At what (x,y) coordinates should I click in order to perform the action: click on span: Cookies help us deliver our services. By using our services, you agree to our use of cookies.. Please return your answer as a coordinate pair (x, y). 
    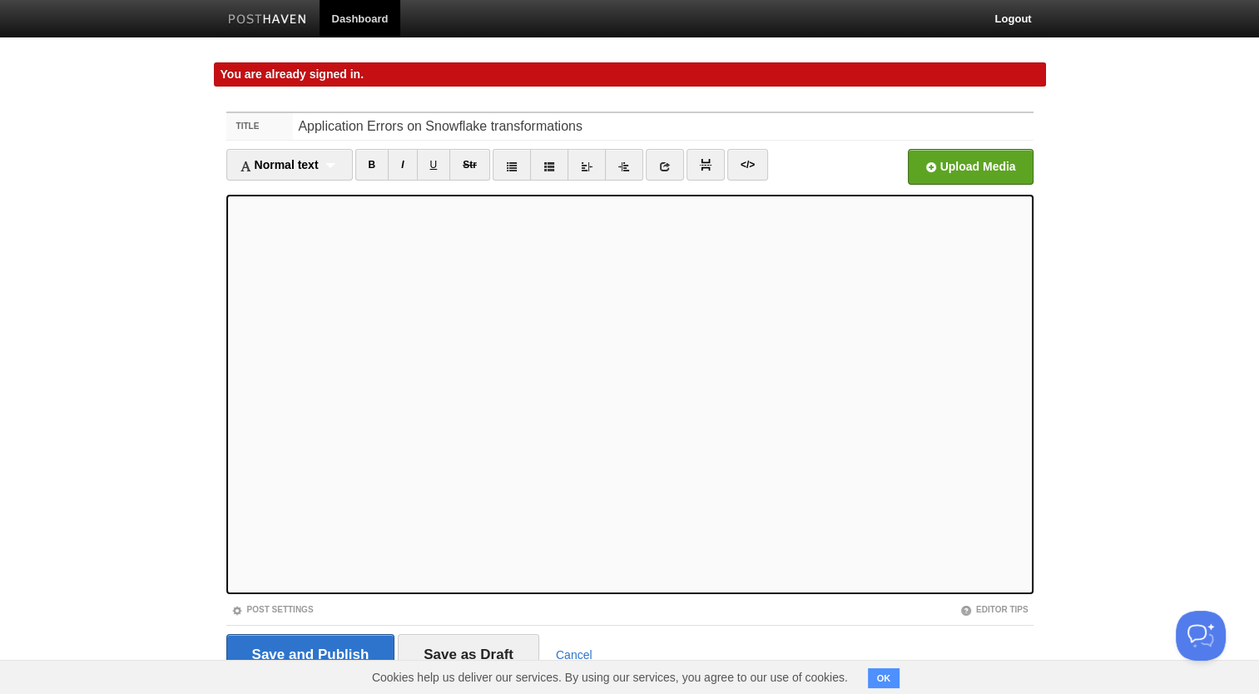
    Looking at the image, I should click on (610, 678).